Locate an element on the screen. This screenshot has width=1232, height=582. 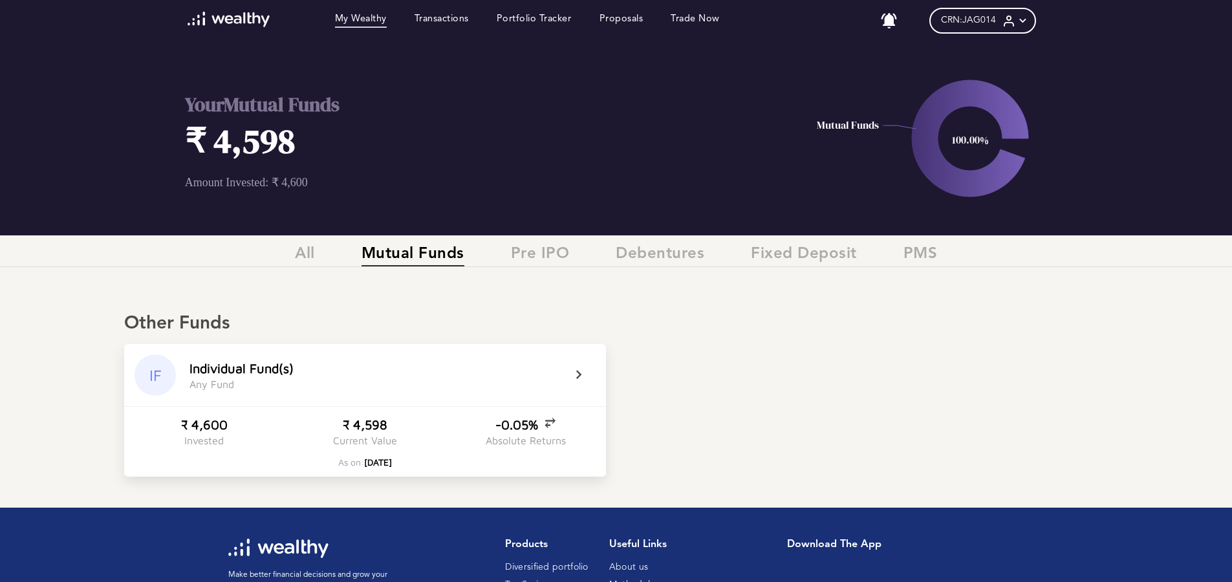
div: ₹ 4,600 is located at coordinates (204, 424).